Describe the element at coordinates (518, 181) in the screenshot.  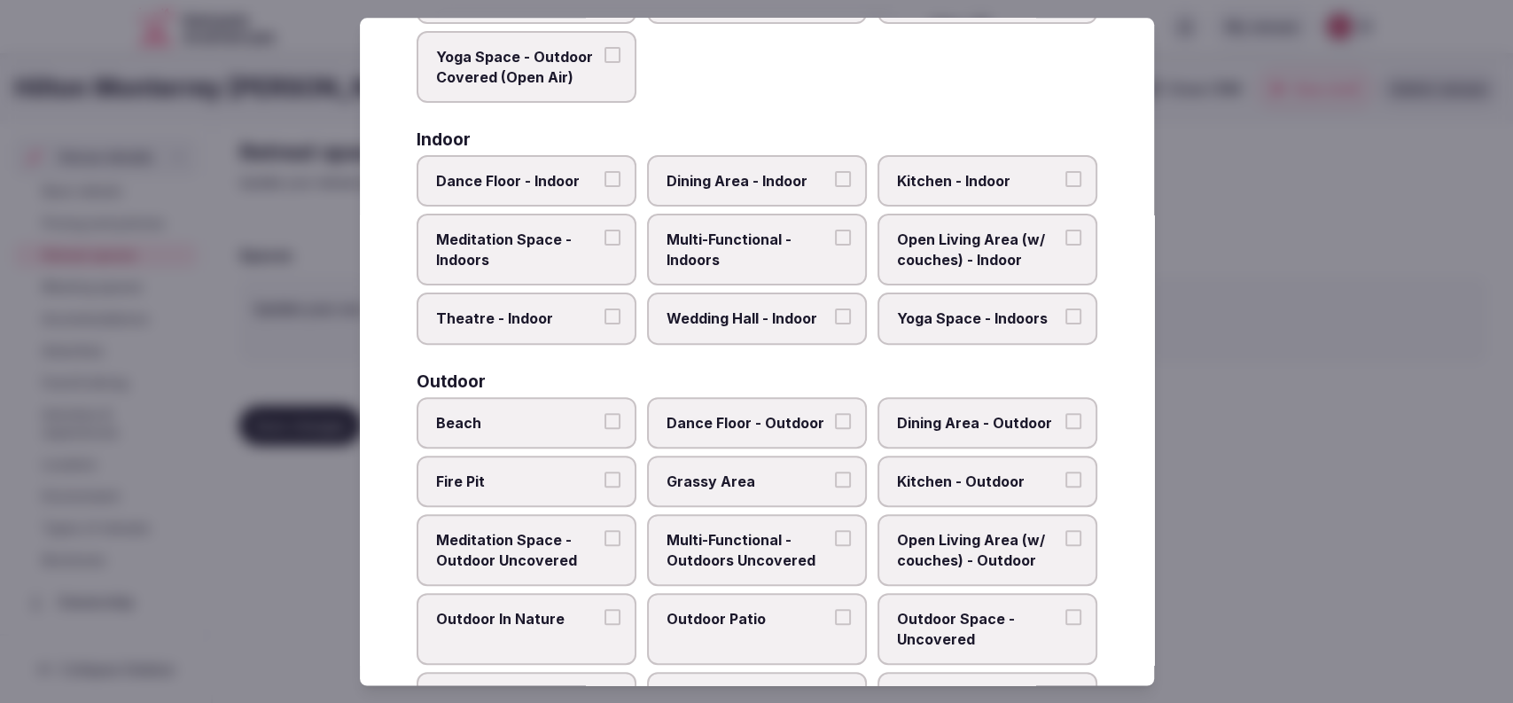
I see `span: Dance Floor - Indoor` at that location.